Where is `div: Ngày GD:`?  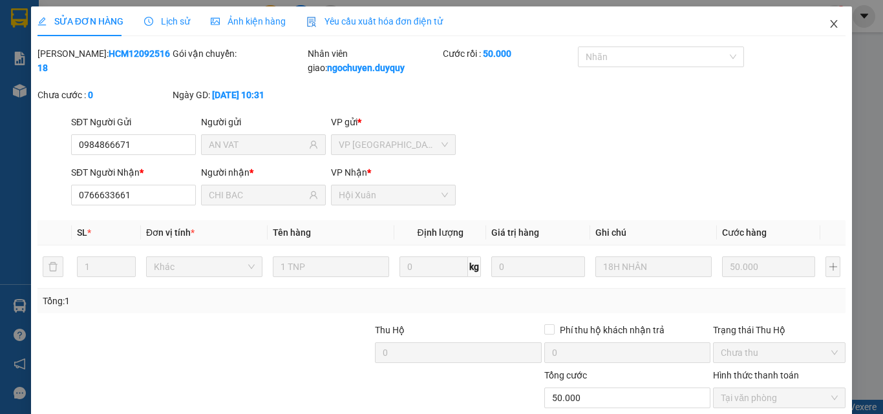 div: Ngày GD: is located at coordinates (238, 95).